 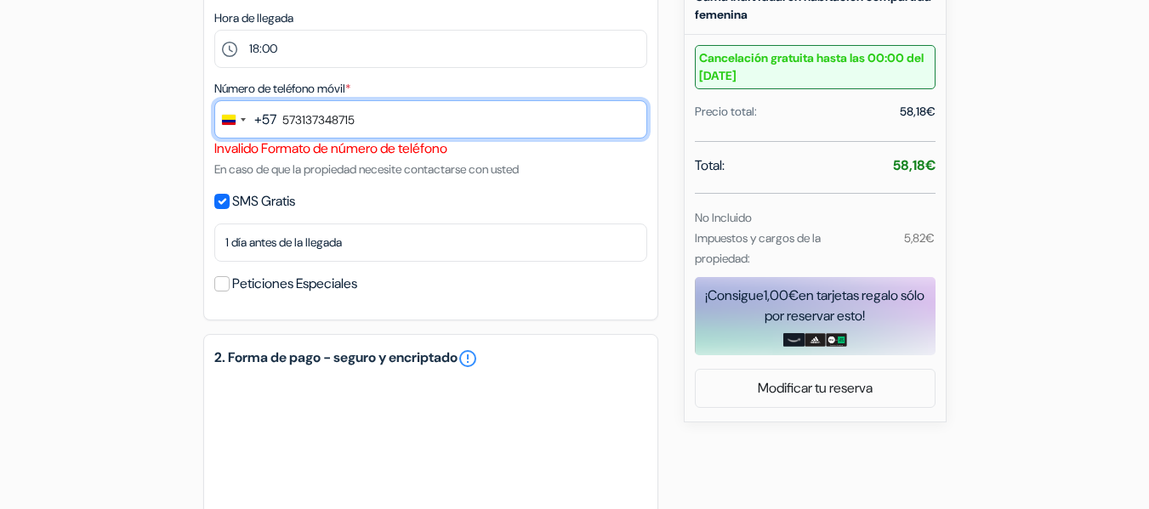 What do you see at coordinates (709, 166) in the screenshot?
I see `span: Total:` at bounding box center [709, 166].